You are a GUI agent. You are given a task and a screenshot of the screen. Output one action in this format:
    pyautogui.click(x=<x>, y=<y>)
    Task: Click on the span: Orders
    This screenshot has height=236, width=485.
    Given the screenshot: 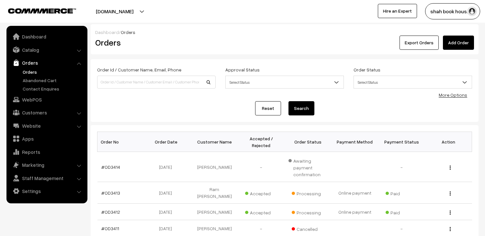 What is the action you would take?
    pyautogui.click(x=128, y=32)
    